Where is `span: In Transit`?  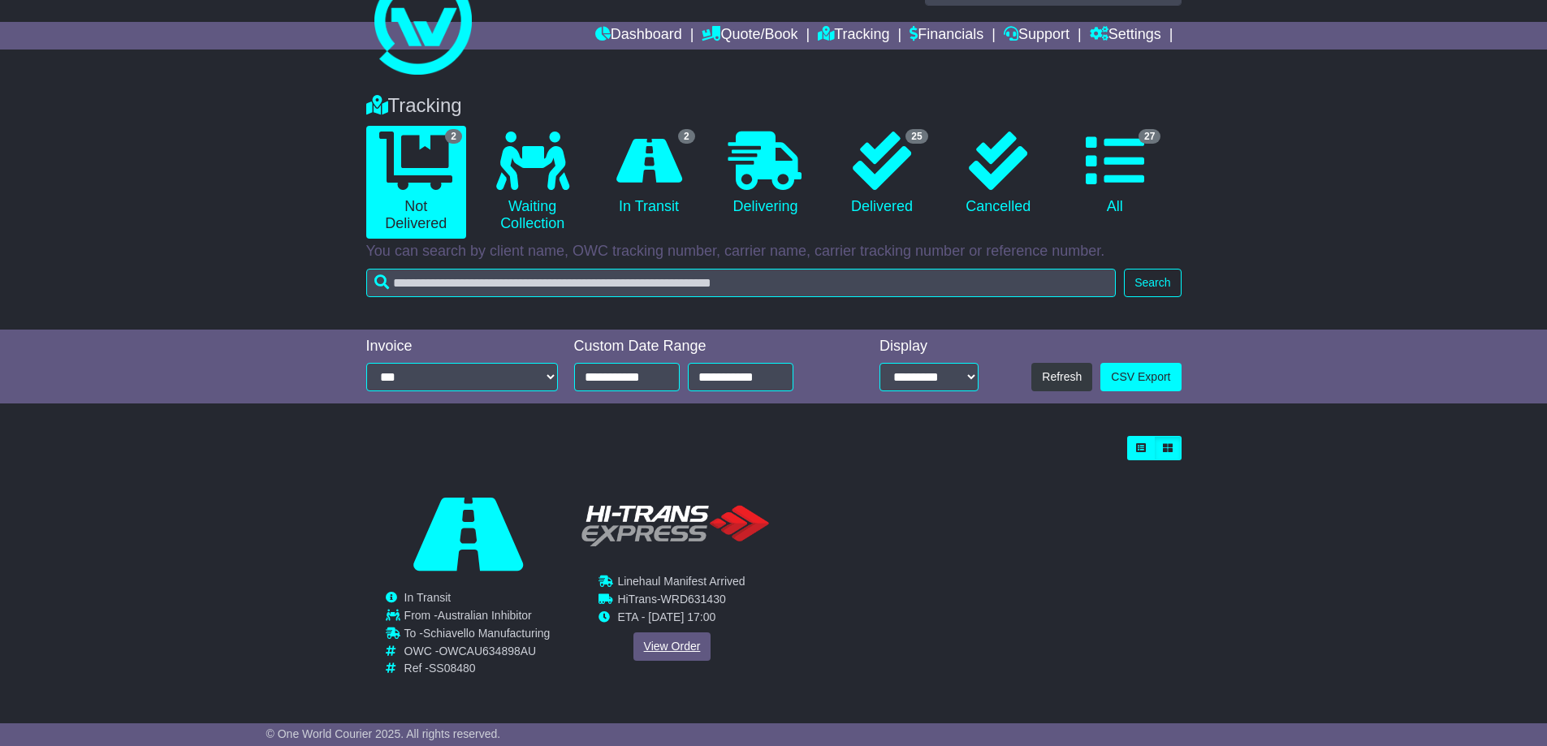
span: In Transit is located at coordinates (428, 598).